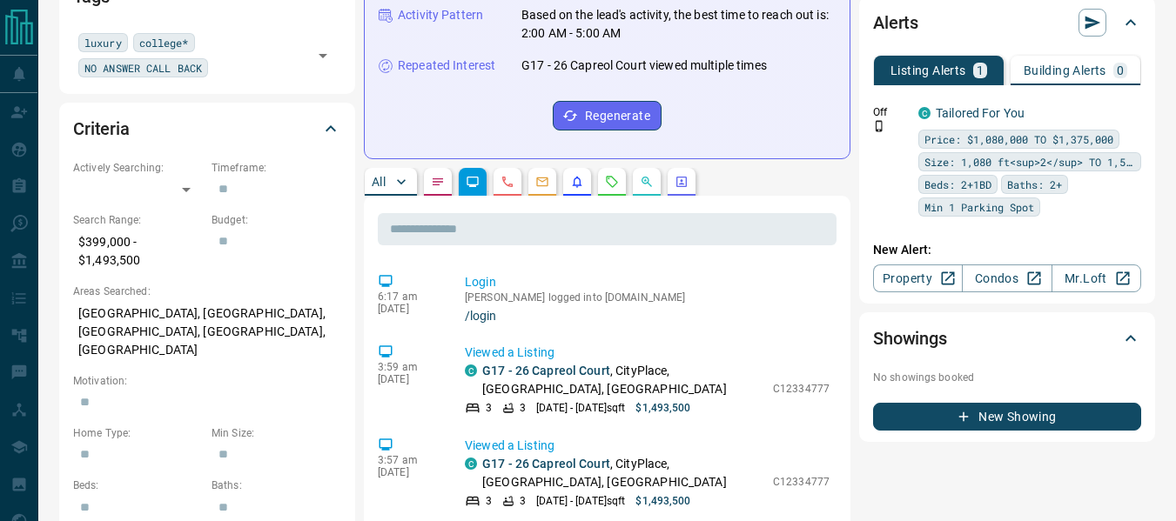 The width and height of the screenshot is (1176, 521). Describe the element at coordinates (1007, 250) in the screenshot. I see `p: New Alert:` at that location.